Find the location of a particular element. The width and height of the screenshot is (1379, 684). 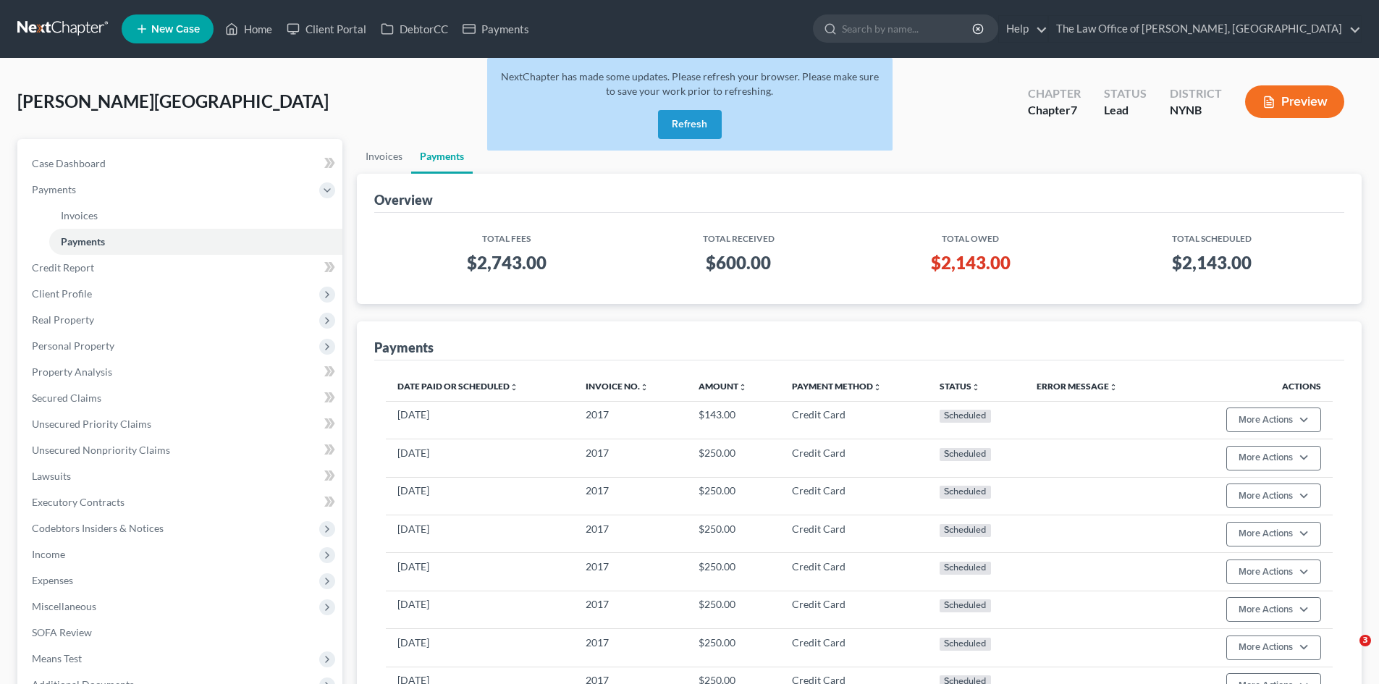

div: Overview is located at coordinates (403, 200).